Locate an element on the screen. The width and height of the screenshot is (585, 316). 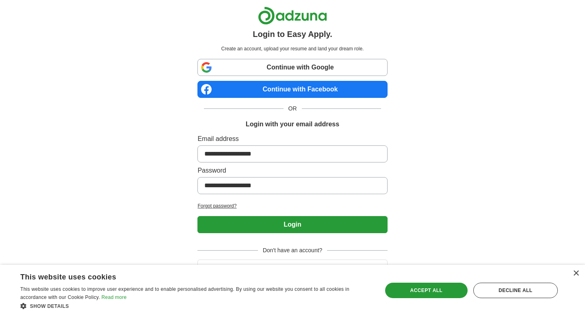
h2: Forgot password? is located at coordinates (292, 206).